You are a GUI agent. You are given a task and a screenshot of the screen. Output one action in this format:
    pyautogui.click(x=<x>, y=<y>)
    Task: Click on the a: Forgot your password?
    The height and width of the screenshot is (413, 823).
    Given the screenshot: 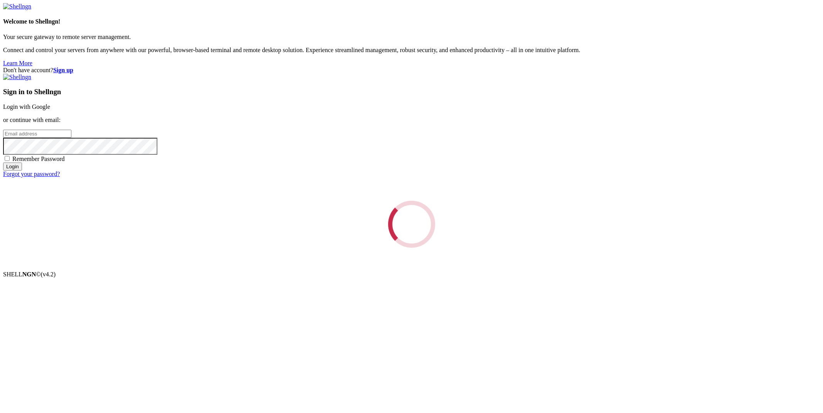 What is the action you would take?
    pyautogui.click(x=31, y=174)
    